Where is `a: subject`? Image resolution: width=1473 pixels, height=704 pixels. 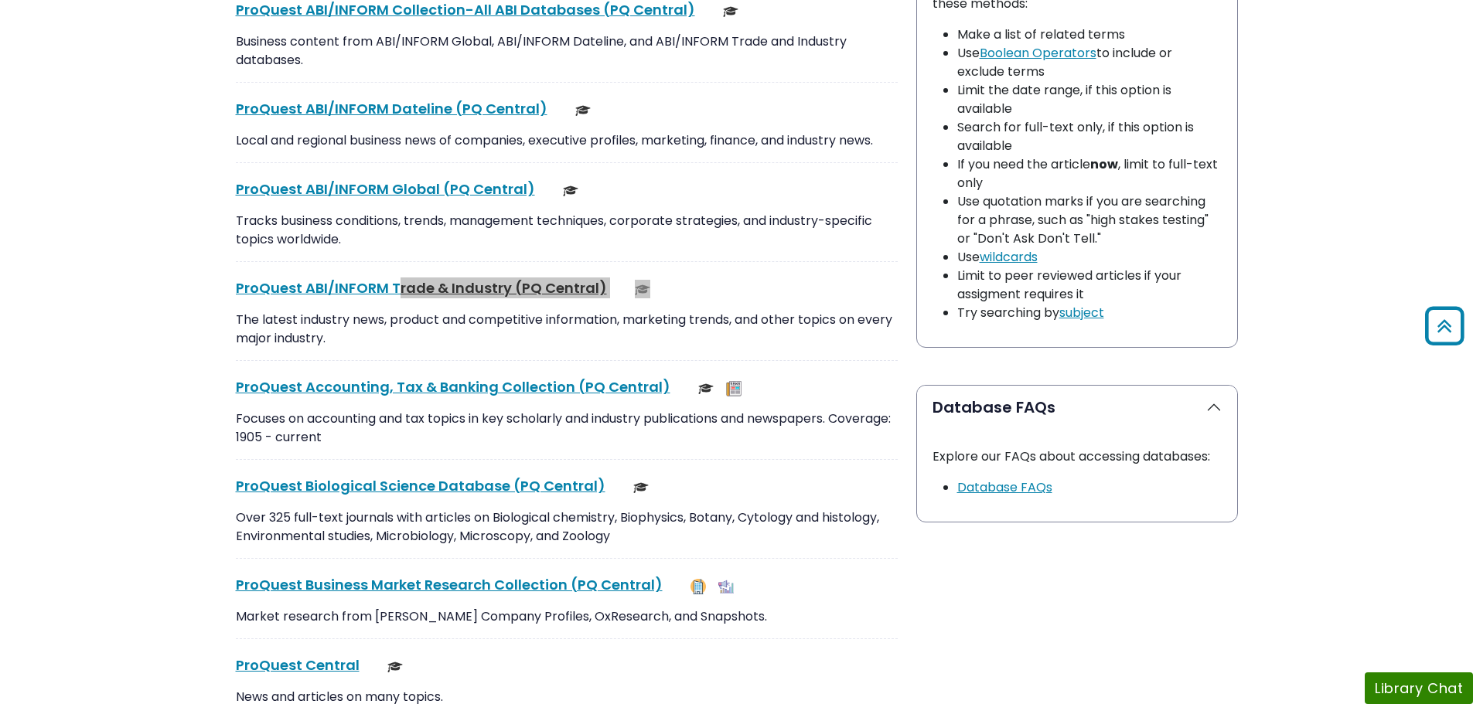 a: subject is located at coordinates (1082, 312).